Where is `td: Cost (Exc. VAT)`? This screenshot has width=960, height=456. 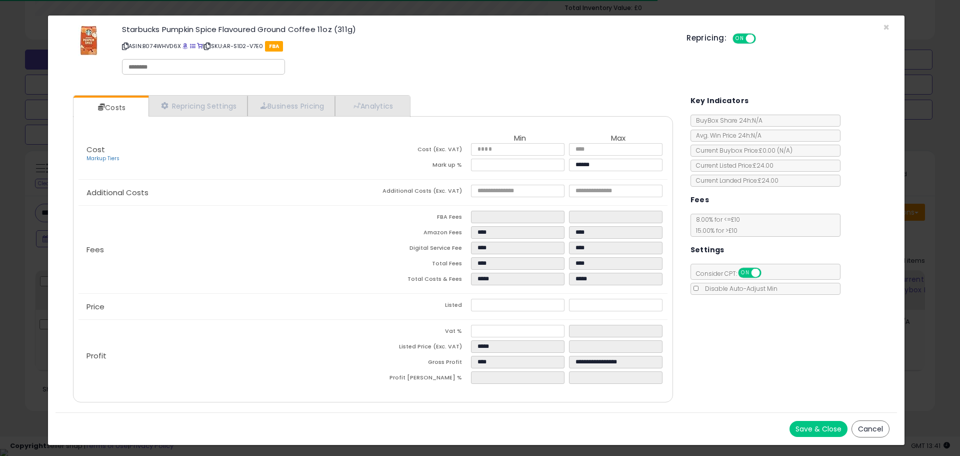
td: Cost (Exc. VAT) is located at coordinates (422, 151).